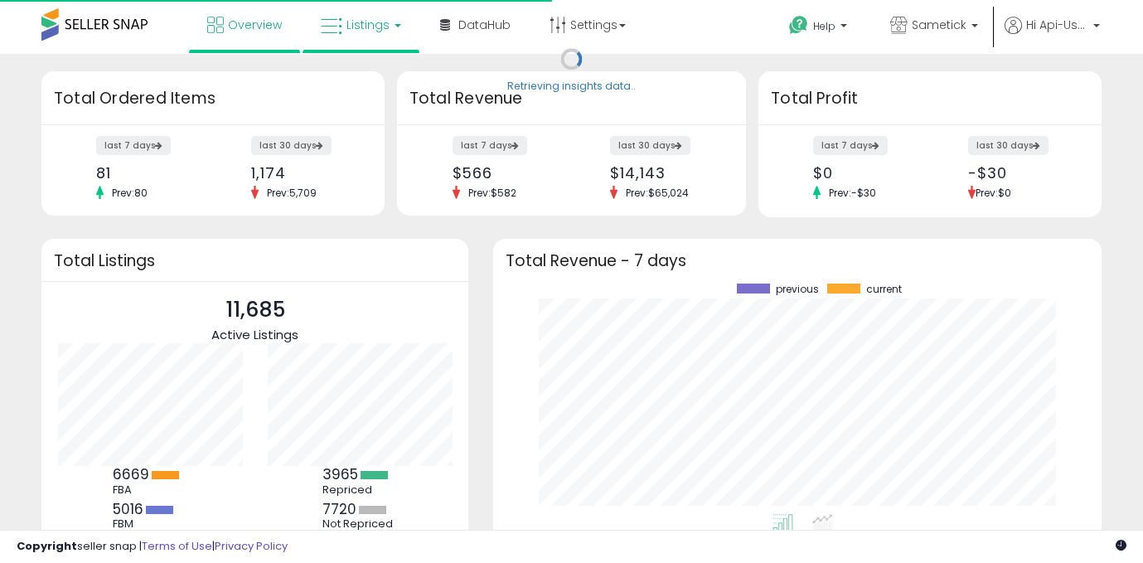 The height and width of the screenshot is (563, 1143). I want to click on div: 81, so click(148, 172).